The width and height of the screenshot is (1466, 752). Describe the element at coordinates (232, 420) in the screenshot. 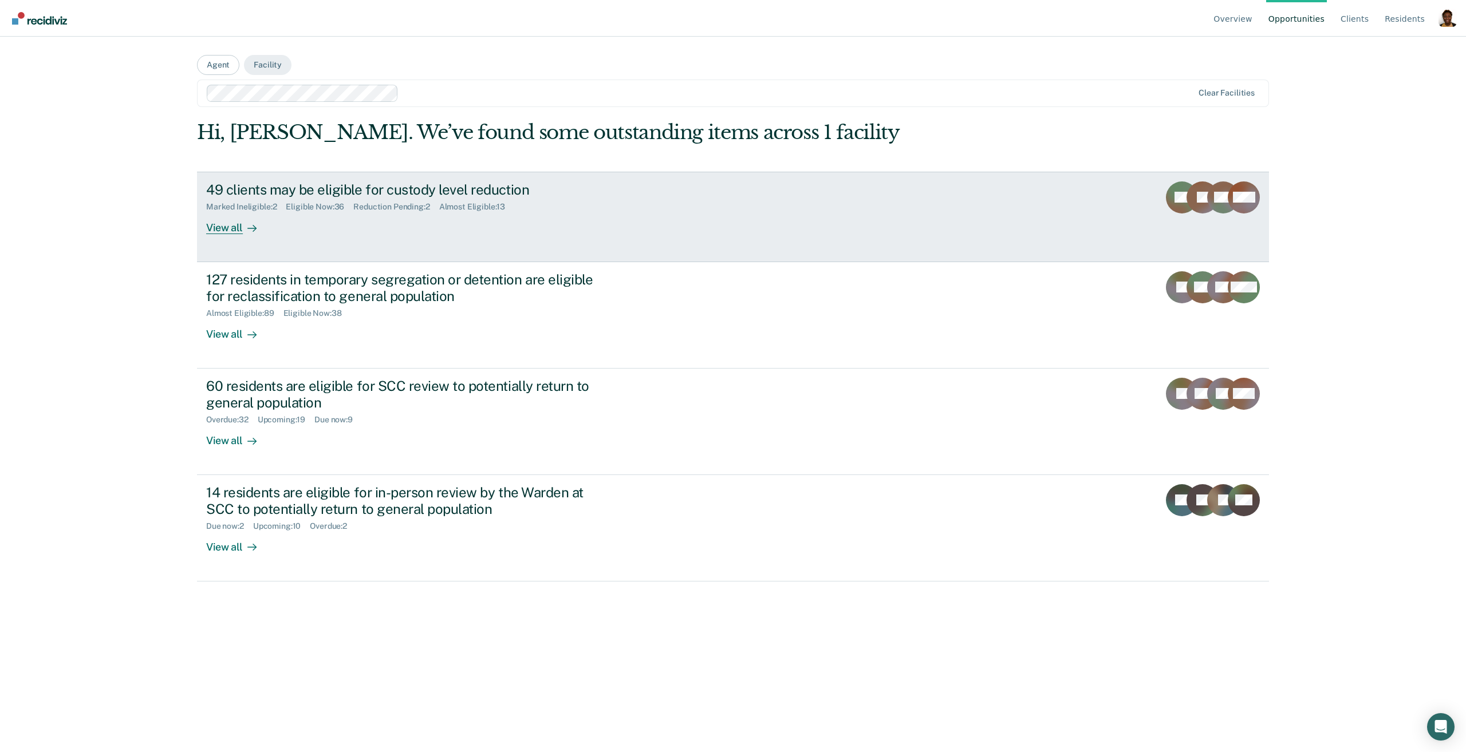

I see `div: Overdue : 32` at that location.